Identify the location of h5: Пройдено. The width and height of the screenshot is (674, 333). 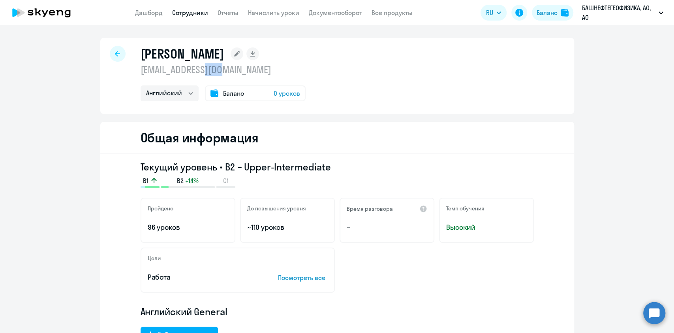
(160, 208).